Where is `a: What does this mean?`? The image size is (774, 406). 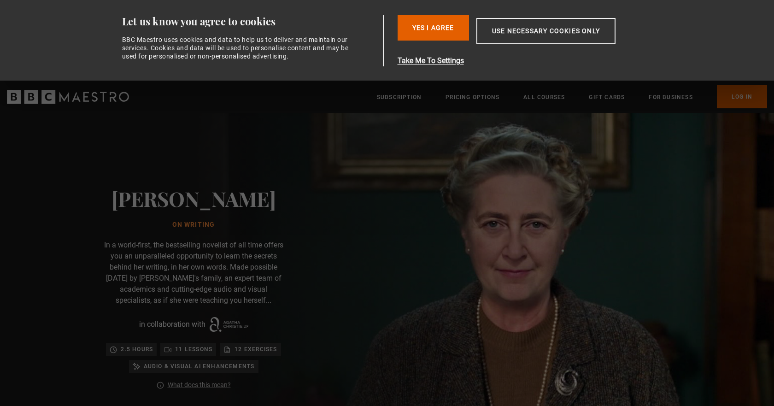
a: What does this mean? is located at coordinates (199, 384).